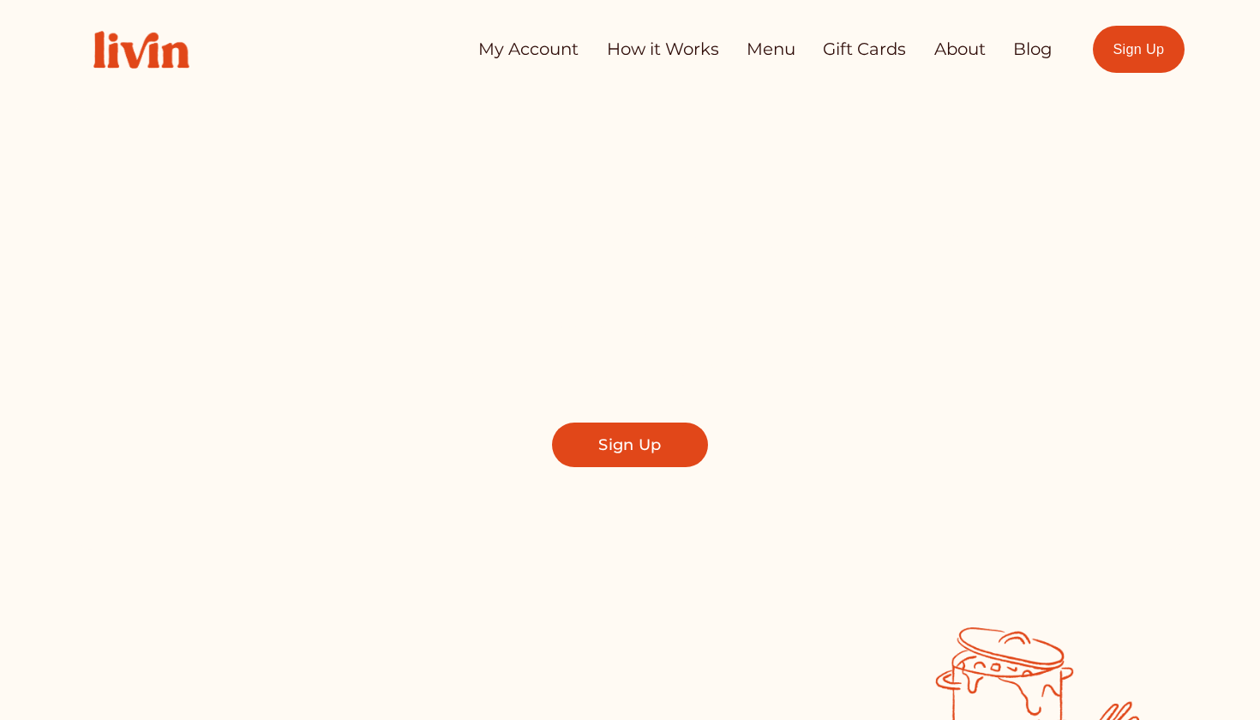 This screenshot has height=720, width=1260. I want to click on a: How it Works, so click(662, 50).